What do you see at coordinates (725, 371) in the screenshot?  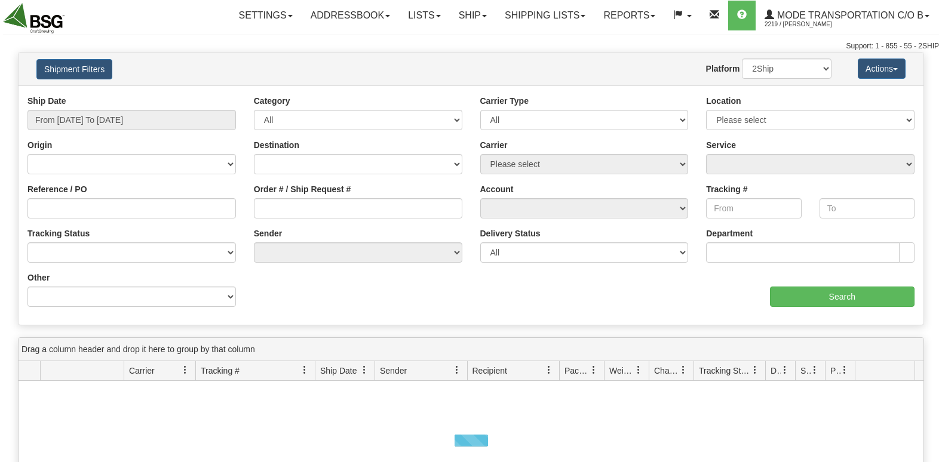 I see `span: Tracking Status` at bounding box center [725, 371].